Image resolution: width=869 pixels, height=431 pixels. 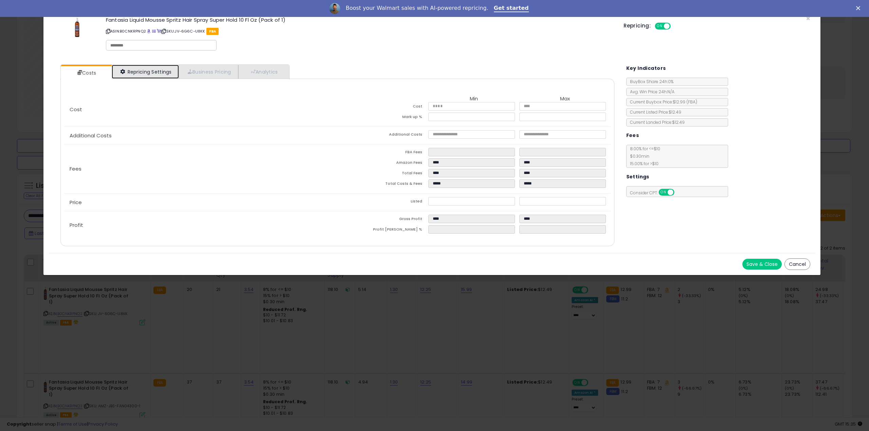 I want to click on span: 15.00 % for > $10, so click(x=642, y=164).